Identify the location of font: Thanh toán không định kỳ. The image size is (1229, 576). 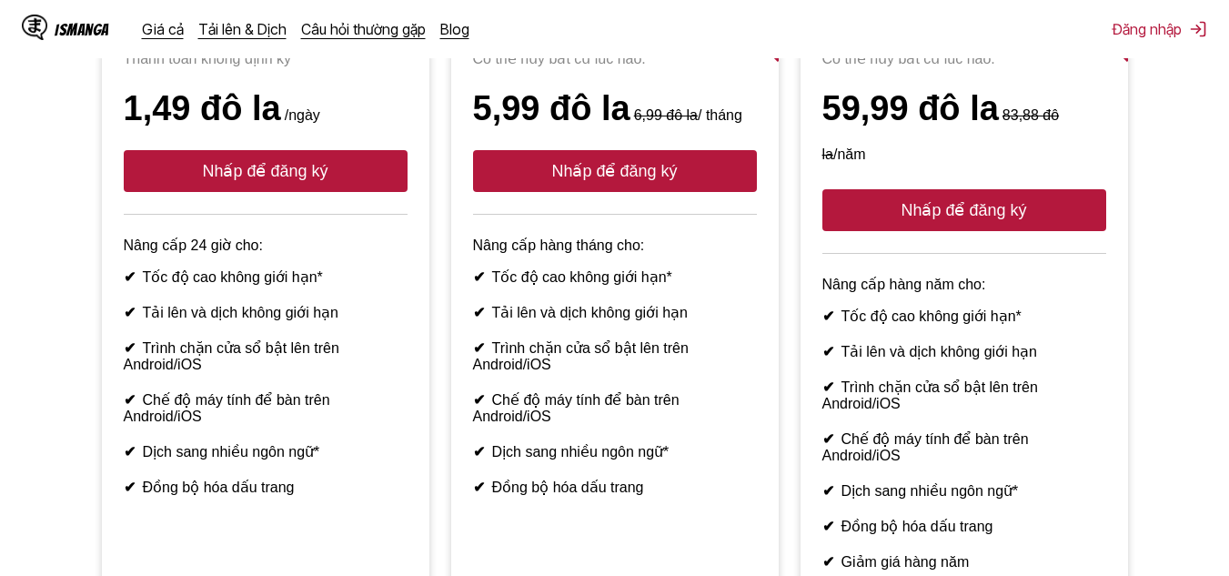
(207, 58).